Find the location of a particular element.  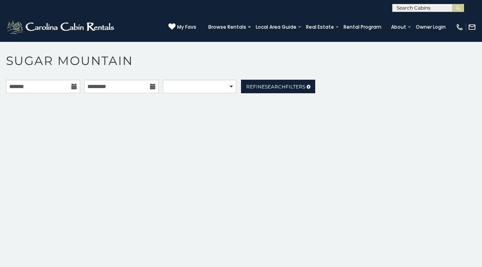

a: Local Area Guide is located at coordinates (276, 27).